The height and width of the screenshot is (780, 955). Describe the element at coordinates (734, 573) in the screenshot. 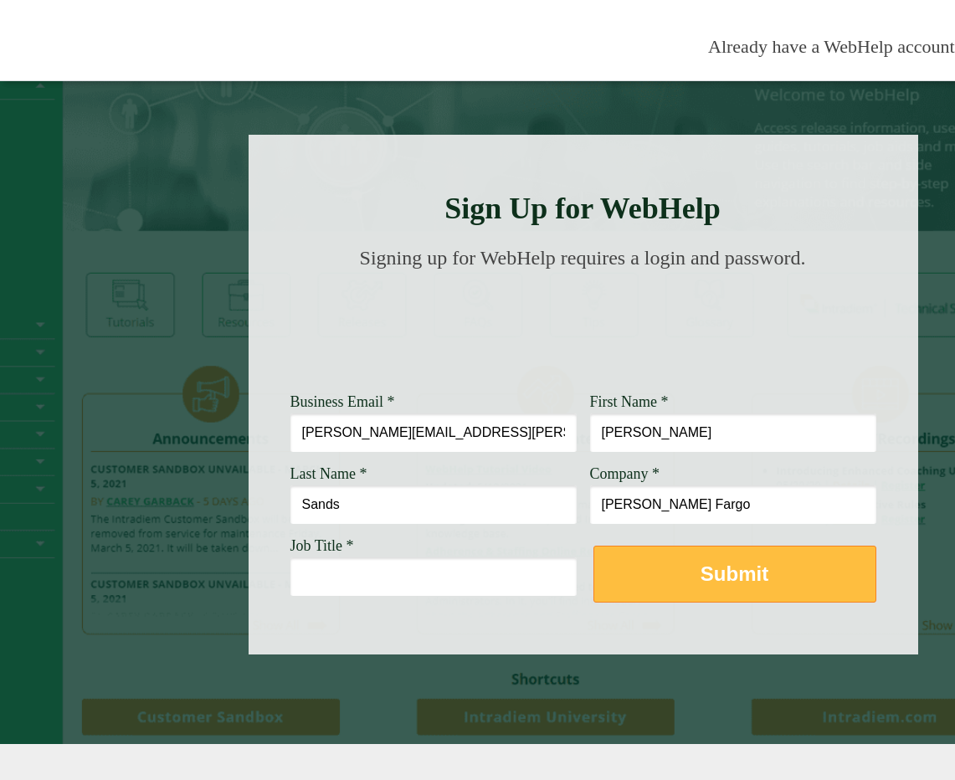

I see `strong: Submit` at that location.